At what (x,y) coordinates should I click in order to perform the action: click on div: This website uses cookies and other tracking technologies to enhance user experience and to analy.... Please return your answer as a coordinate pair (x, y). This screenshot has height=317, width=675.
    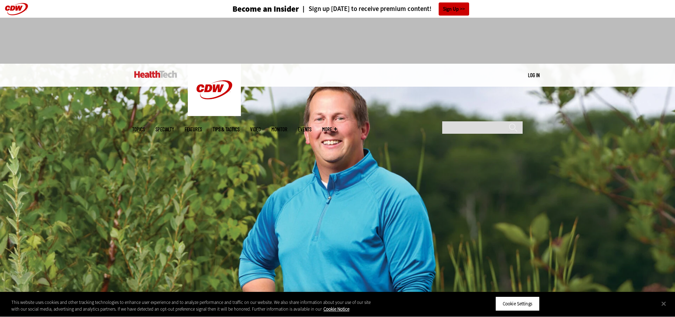
    Looking at the image, I should click on (191, 306).